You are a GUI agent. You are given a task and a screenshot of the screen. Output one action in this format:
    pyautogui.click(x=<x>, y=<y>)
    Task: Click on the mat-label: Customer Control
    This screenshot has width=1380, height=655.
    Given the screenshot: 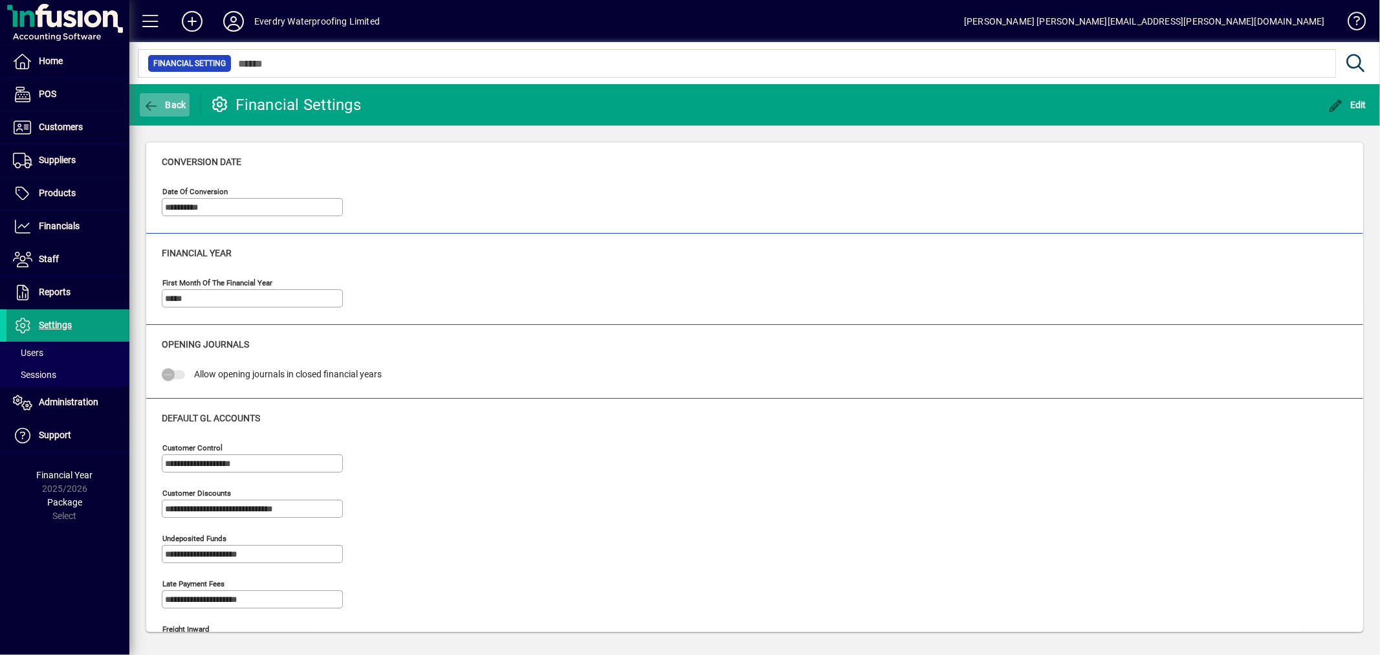 What is the action you would take?
    pyautogui.click(x=192, y=447)
    